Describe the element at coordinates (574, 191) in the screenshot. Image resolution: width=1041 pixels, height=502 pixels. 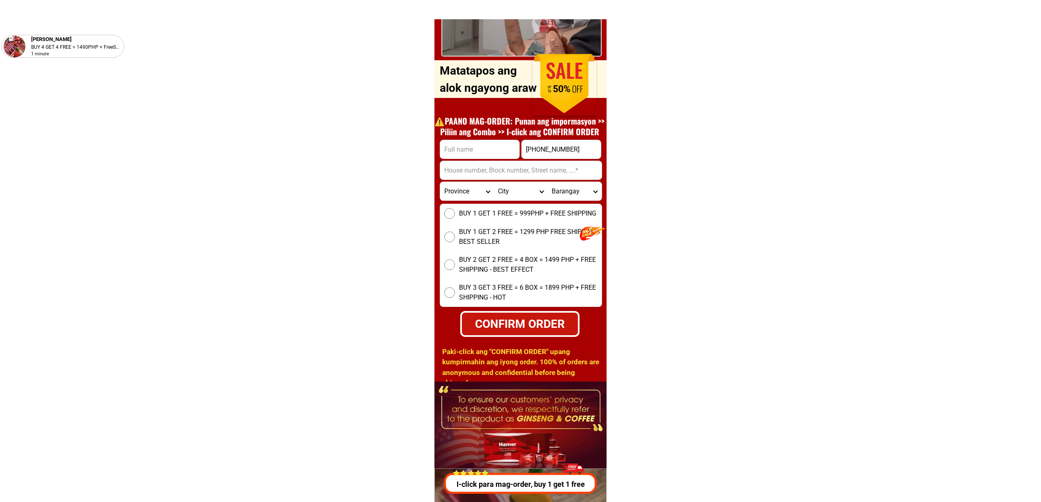
I see `select: Select commune` at that location.